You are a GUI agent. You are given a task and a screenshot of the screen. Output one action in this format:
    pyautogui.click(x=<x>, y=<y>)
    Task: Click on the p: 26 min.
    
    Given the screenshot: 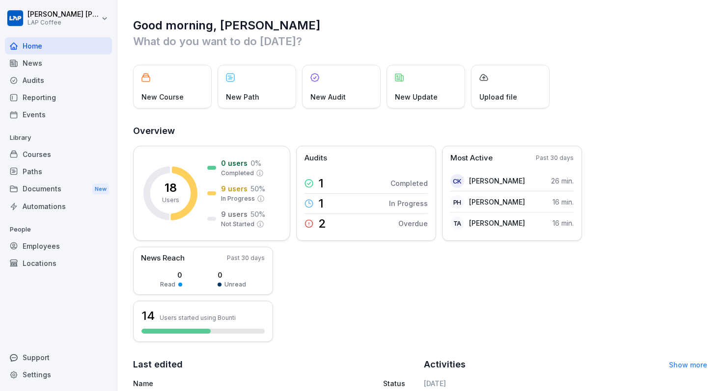 What is the action you would take?
    pyautogui.click(x=562, y=181)
    